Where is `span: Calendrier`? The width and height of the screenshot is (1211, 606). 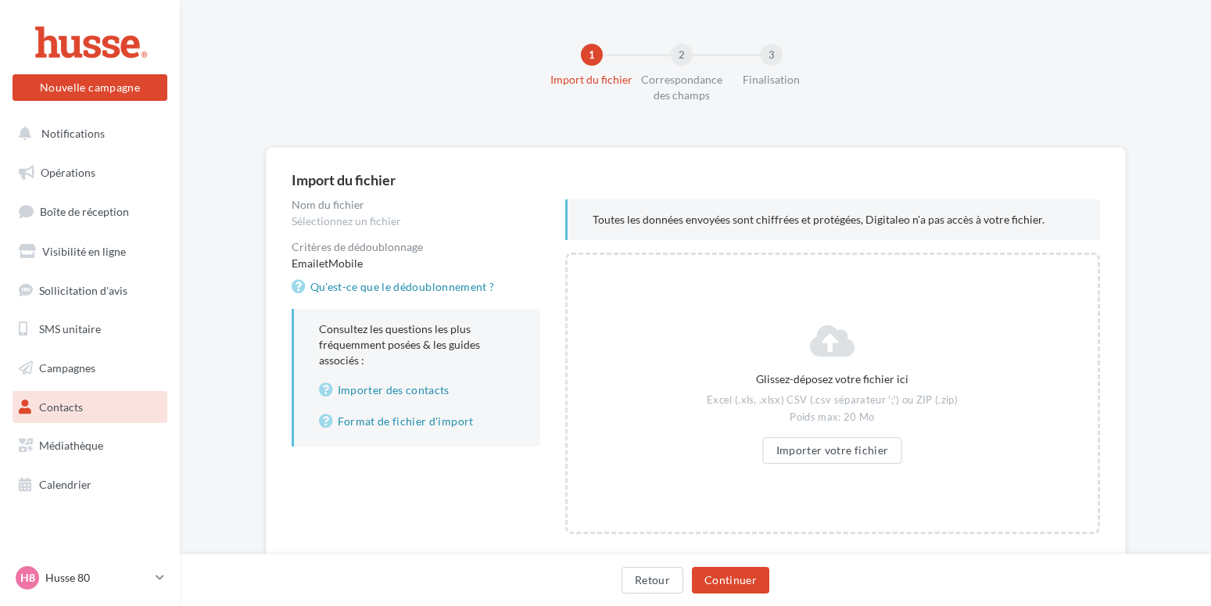 span: Calendrier is located at coordinates (65, 484).